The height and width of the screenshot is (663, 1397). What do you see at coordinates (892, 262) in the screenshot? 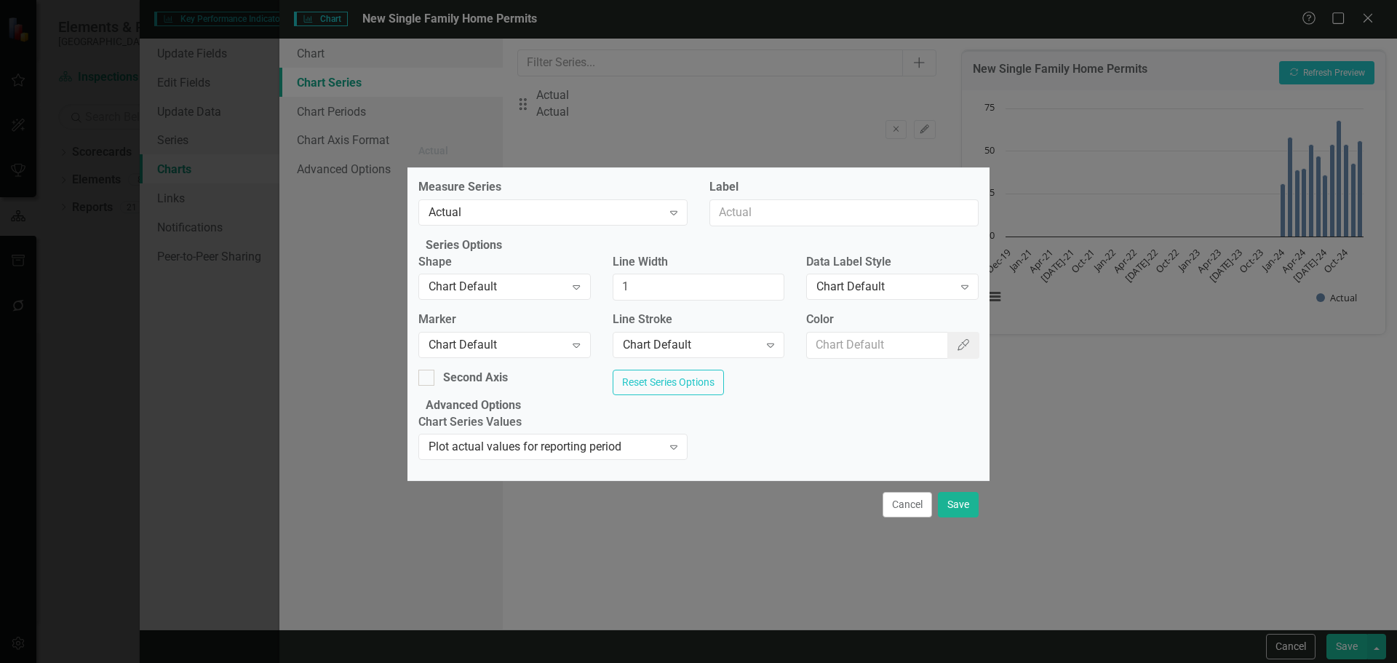
I see `label: Data Label Style` at bounding box center [892, 262].